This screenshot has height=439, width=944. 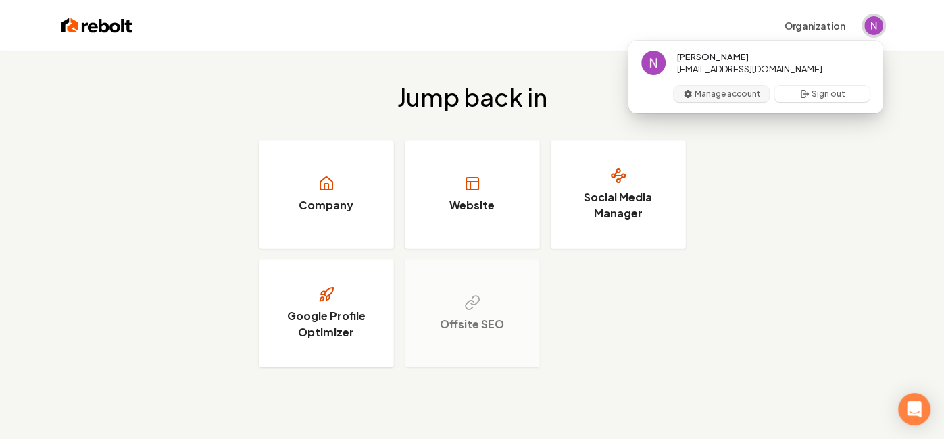 I want to click on button: Manage account, so click(x=721, y=94).